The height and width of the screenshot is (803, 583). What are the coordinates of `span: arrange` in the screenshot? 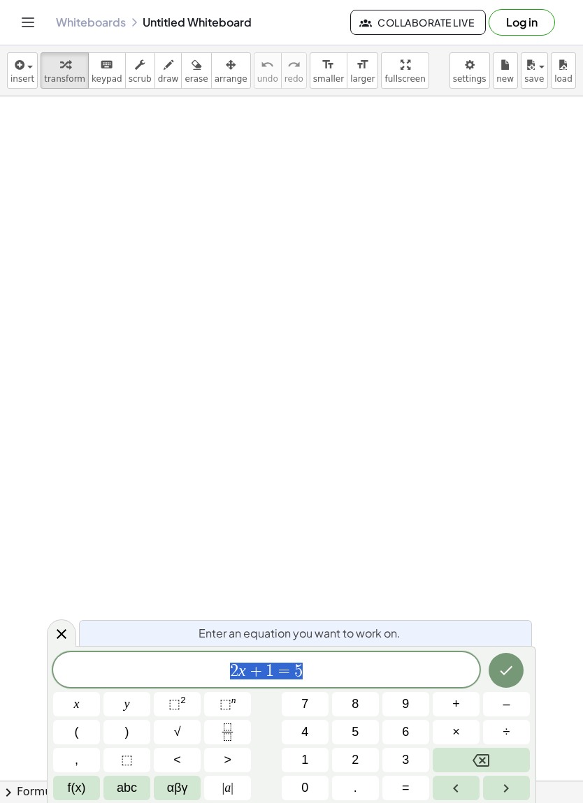 It's located at (231, 79).